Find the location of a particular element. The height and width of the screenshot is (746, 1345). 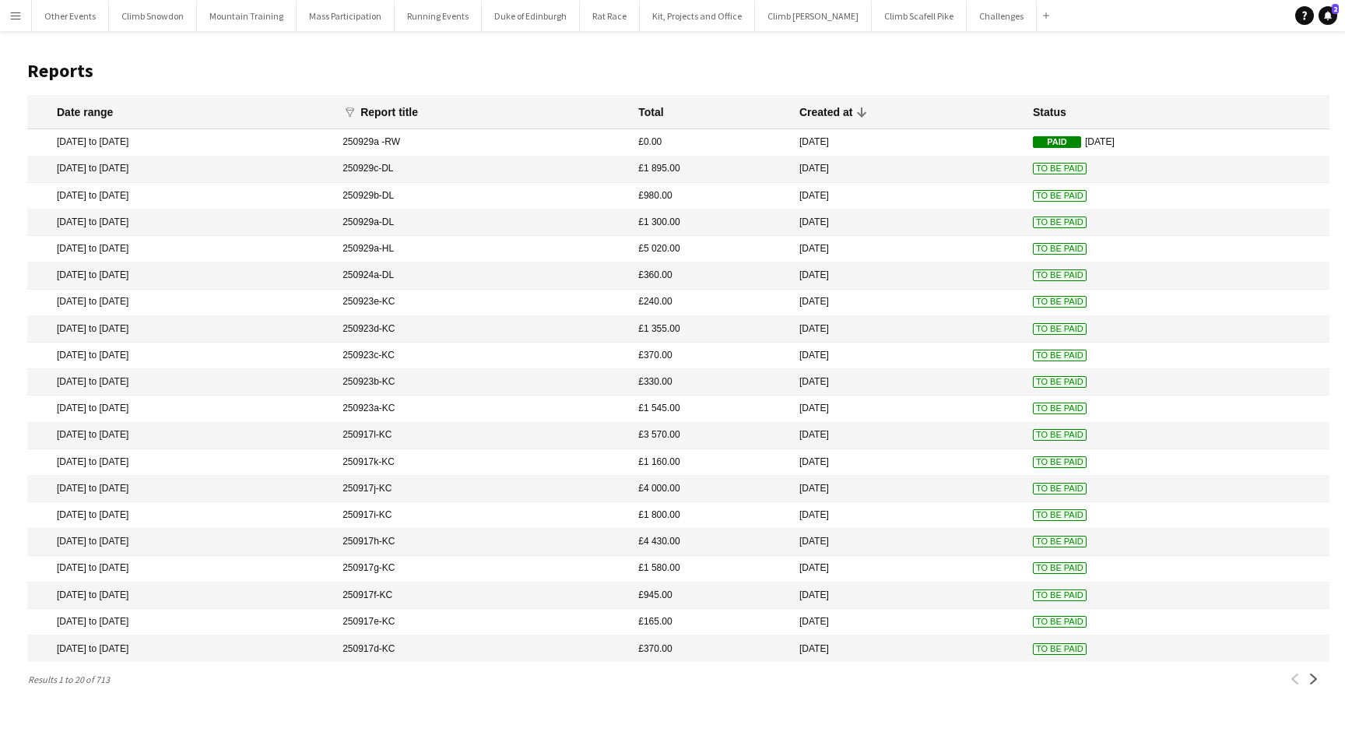

mat-cell: 250929a-DL is located at coordinates (482, 223).